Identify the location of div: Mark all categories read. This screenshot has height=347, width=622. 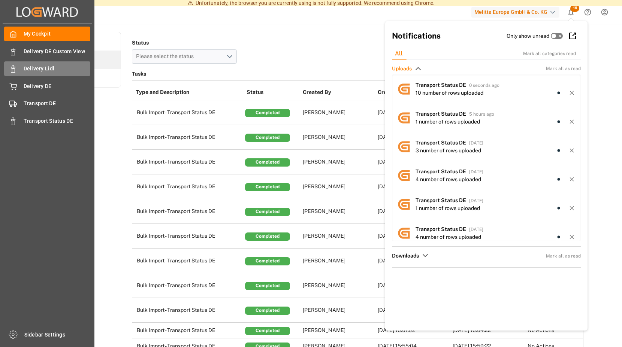
(553, 54).